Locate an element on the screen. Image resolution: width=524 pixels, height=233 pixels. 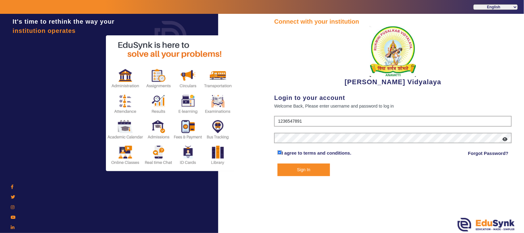
img: edusynk.png is located at coordinates (486, 224).